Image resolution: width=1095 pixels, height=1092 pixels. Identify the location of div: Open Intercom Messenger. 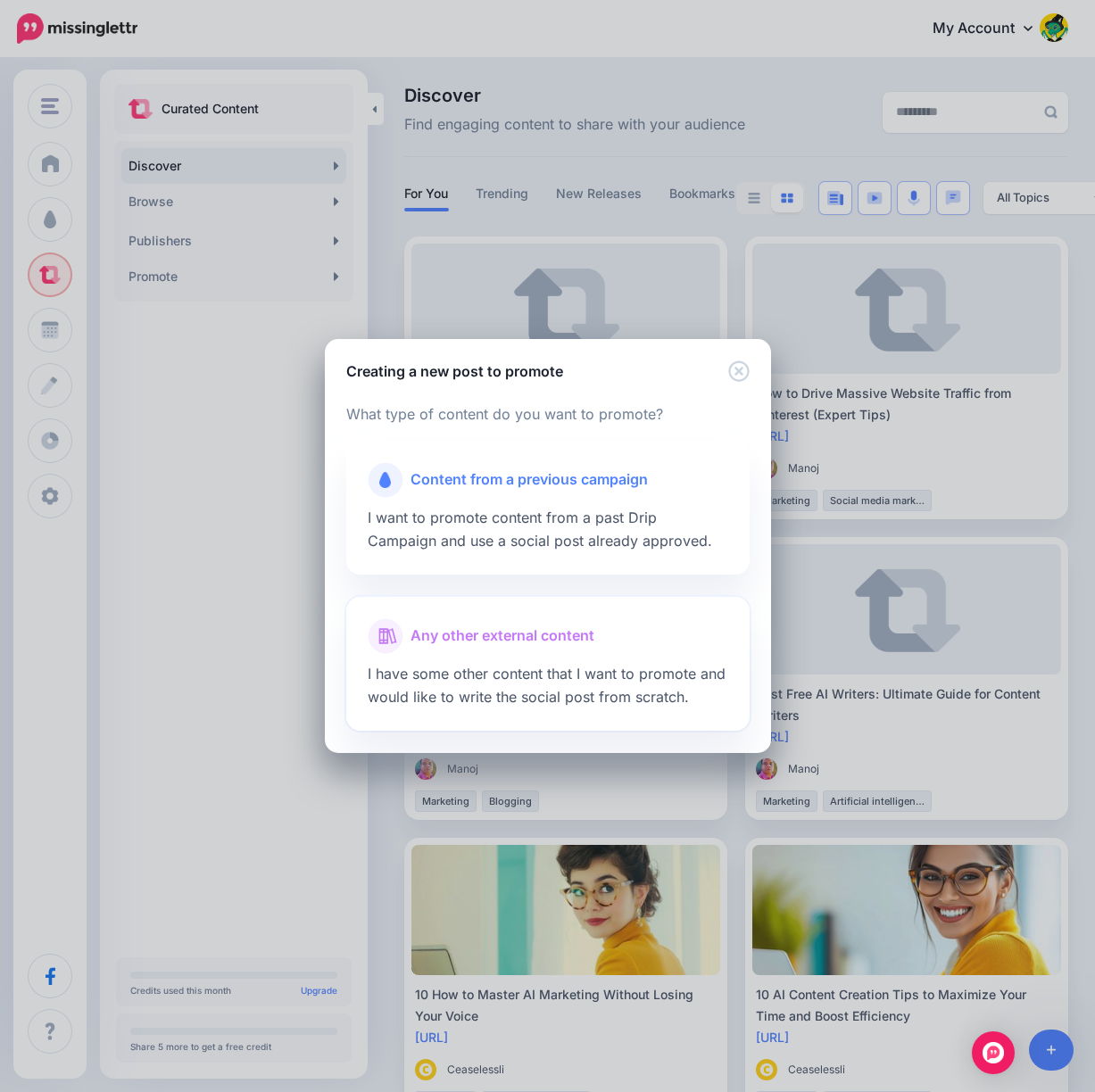
(993, 1053).